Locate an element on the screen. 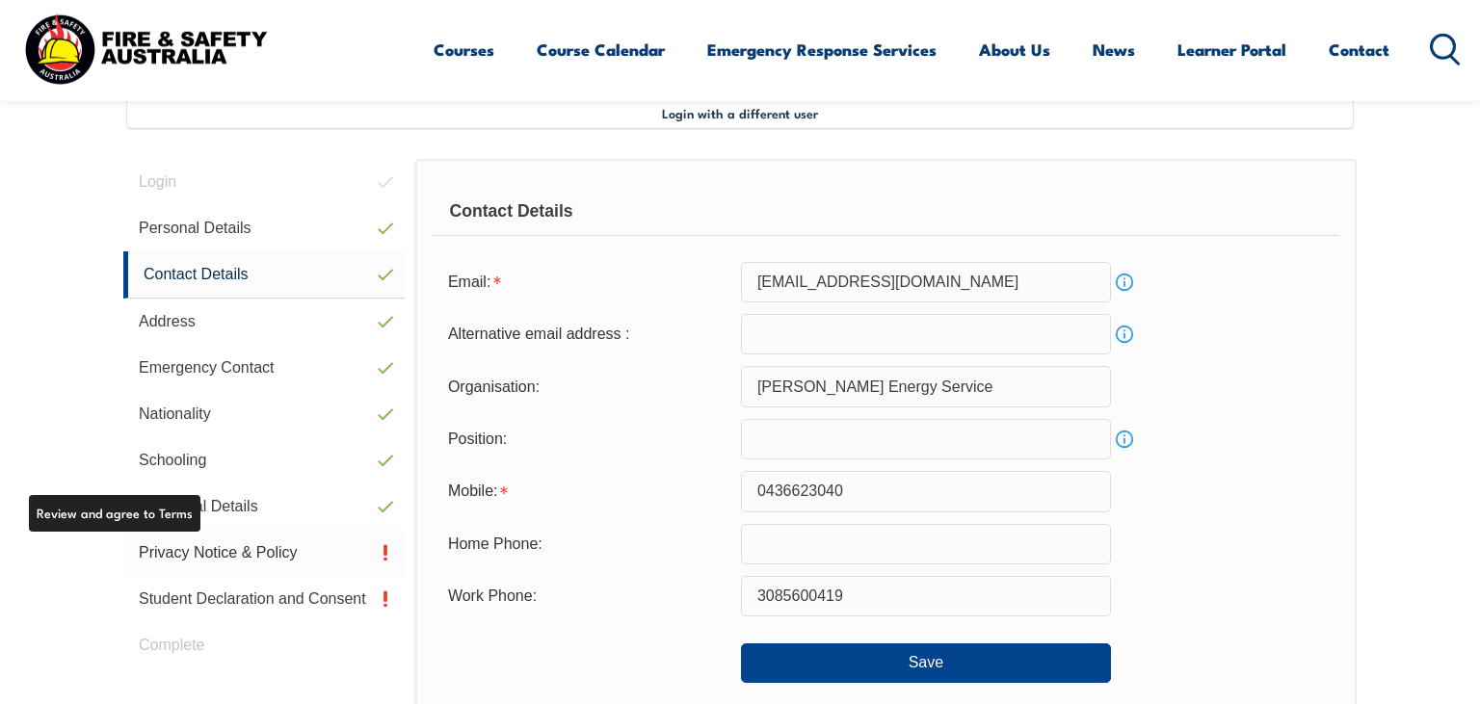  a: News is located at coordinates (1114, 49).